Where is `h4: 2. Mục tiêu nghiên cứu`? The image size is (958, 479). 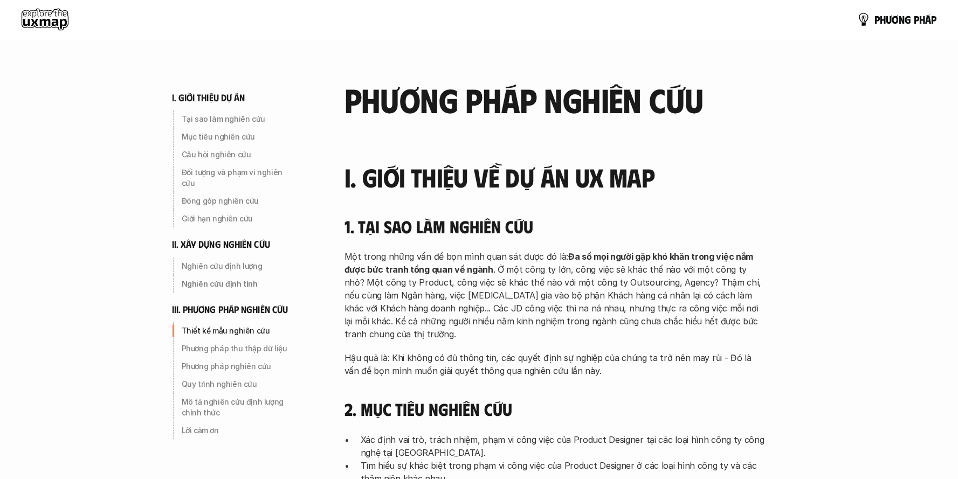
h4: 2. Mục tiêu nghiên cứu is located at coordinates (555, 409).